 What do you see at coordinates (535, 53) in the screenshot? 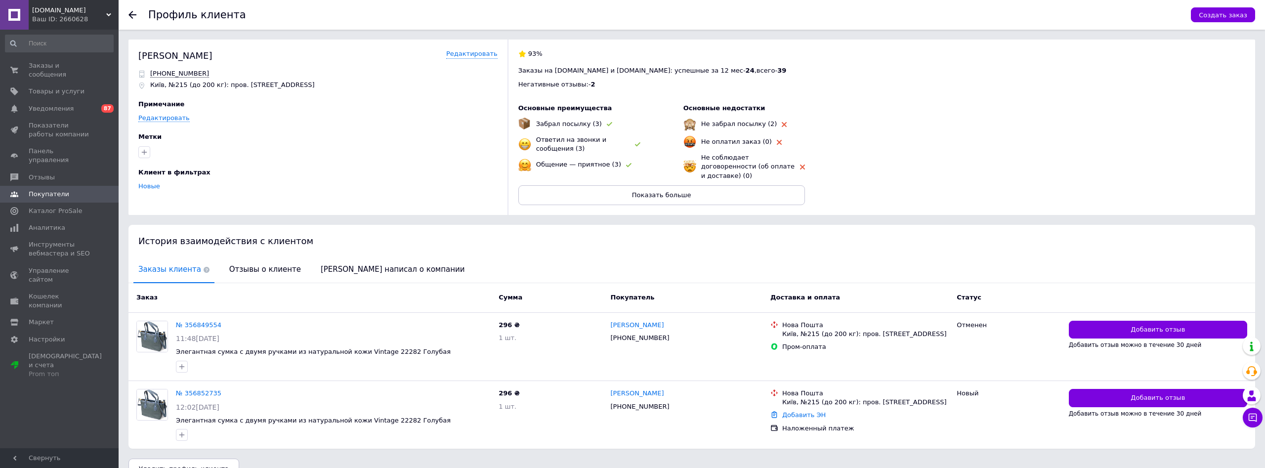
I see `span: 93%` at bounding box center [535, 53].